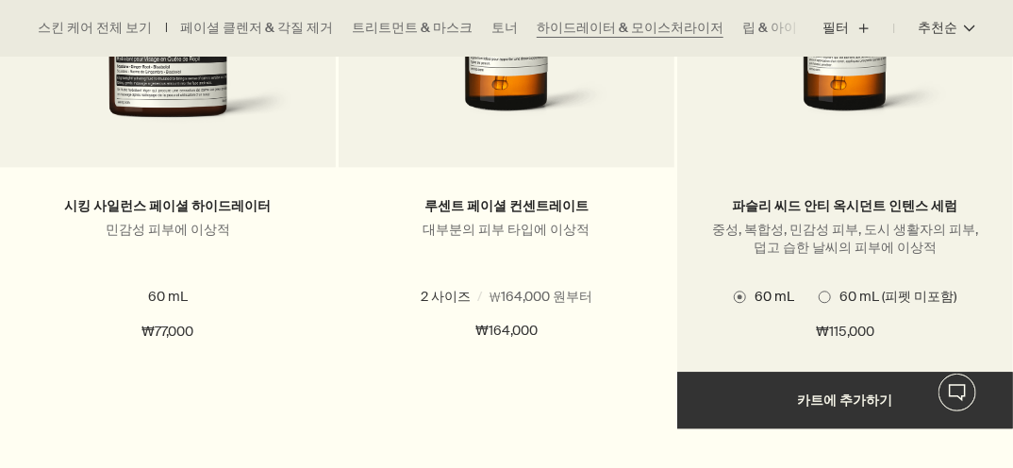 Image resolution: width=1013 pixels, height=468 pixels. Describe the element at coordinates (769, 28) in the screenshot. I see `a: 립 & 아이` at that location.